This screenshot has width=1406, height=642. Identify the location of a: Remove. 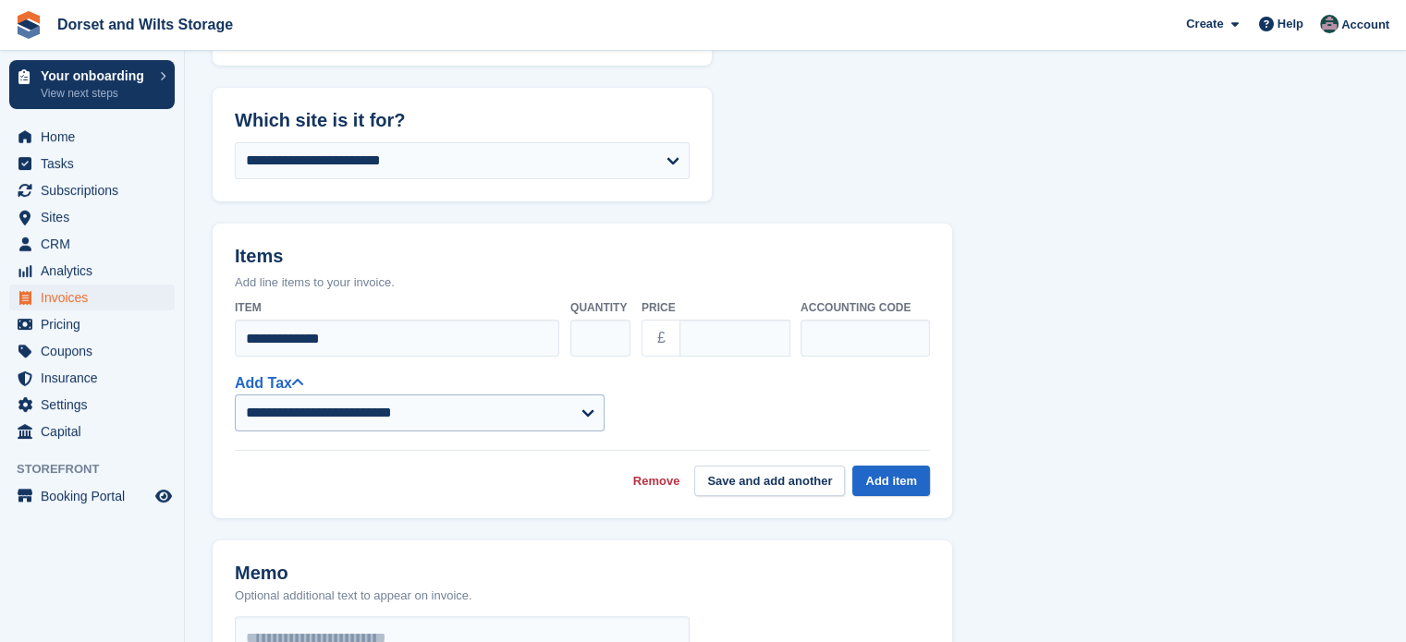
(656, 481).